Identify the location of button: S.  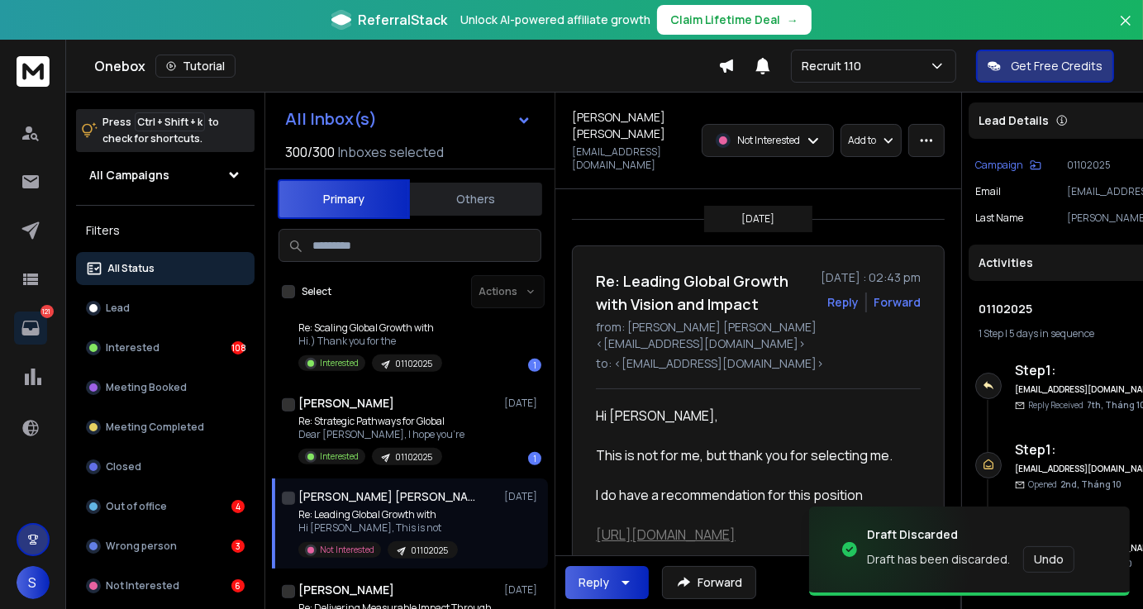
(33, 583).